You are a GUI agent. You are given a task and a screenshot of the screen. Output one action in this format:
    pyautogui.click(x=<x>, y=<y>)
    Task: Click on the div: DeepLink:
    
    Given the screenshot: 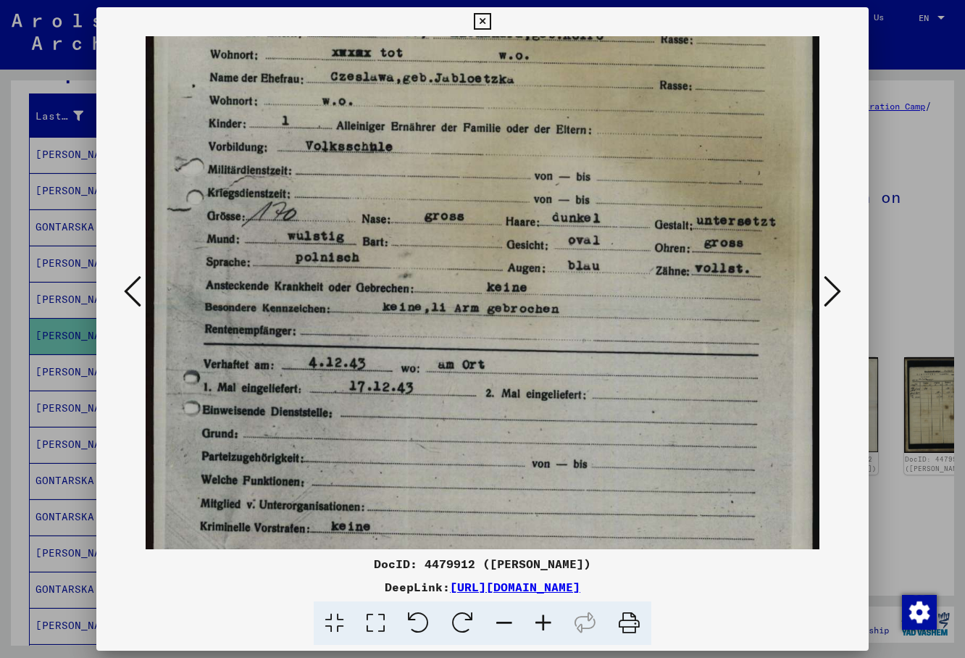 What is the action you would take?
    pyautogui.click(x=483, y=587)
    